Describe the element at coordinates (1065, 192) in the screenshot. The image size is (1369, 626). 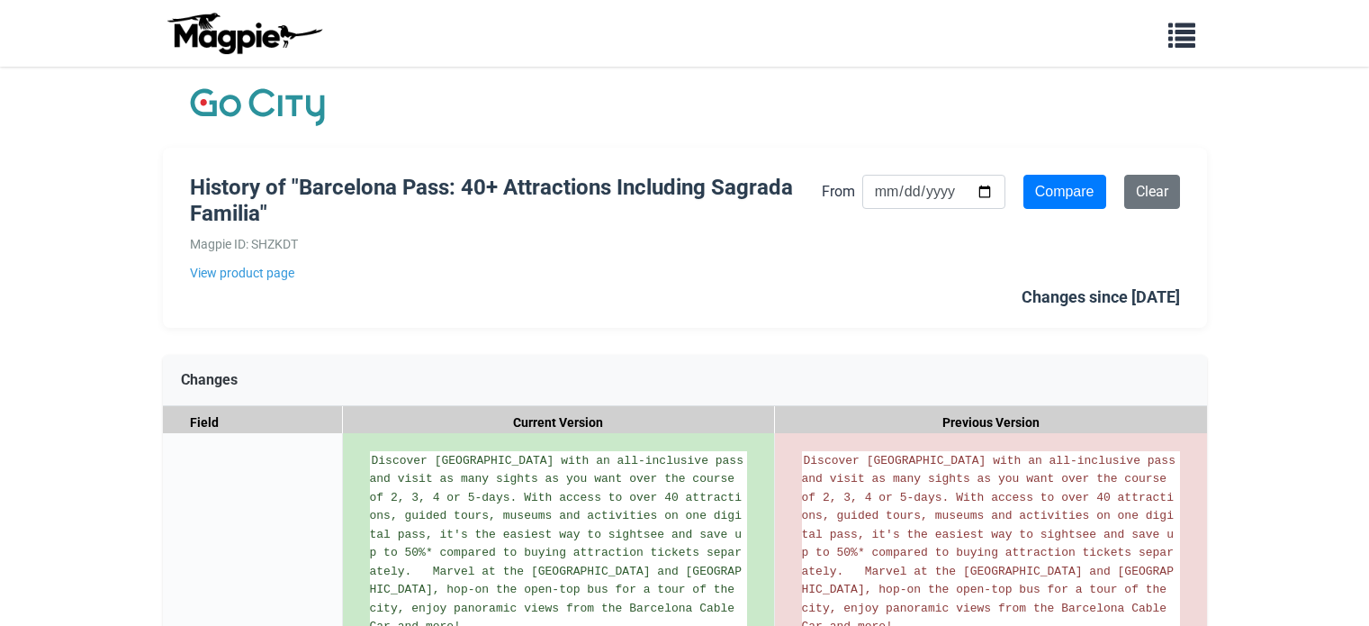
I see `input: Compare` at that location.